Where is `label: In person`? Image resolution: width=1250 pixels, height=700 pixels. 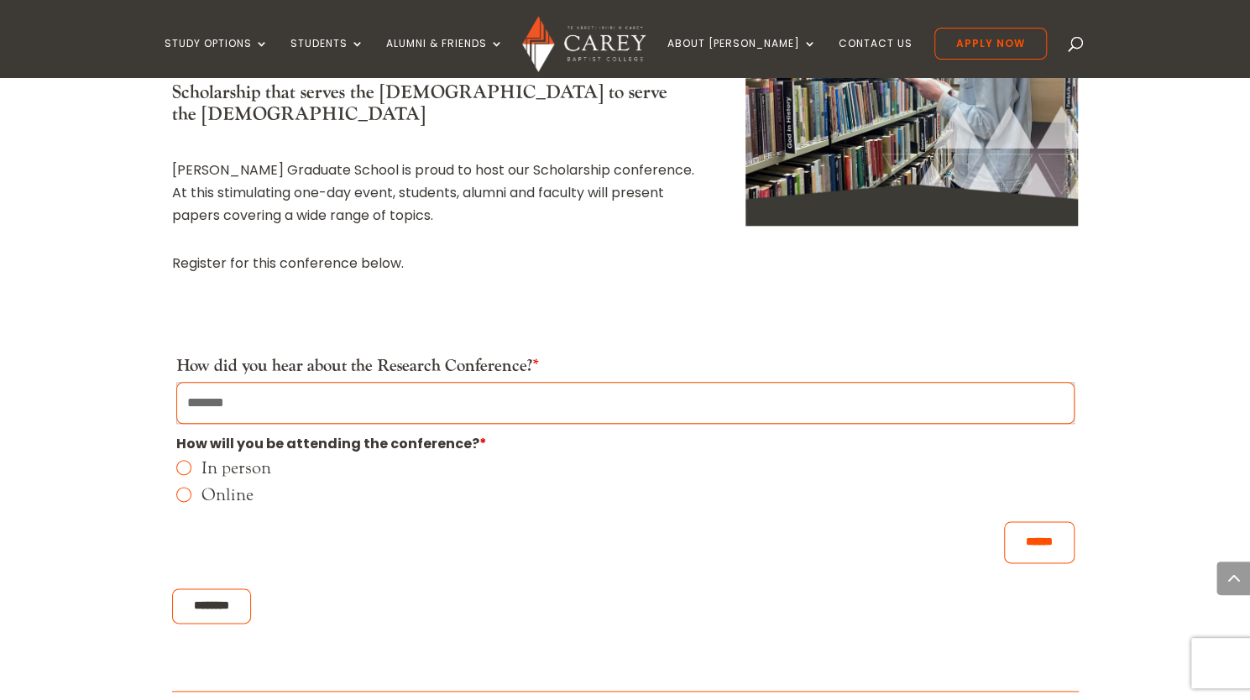 label: In person is located at coordinates (638, 467).